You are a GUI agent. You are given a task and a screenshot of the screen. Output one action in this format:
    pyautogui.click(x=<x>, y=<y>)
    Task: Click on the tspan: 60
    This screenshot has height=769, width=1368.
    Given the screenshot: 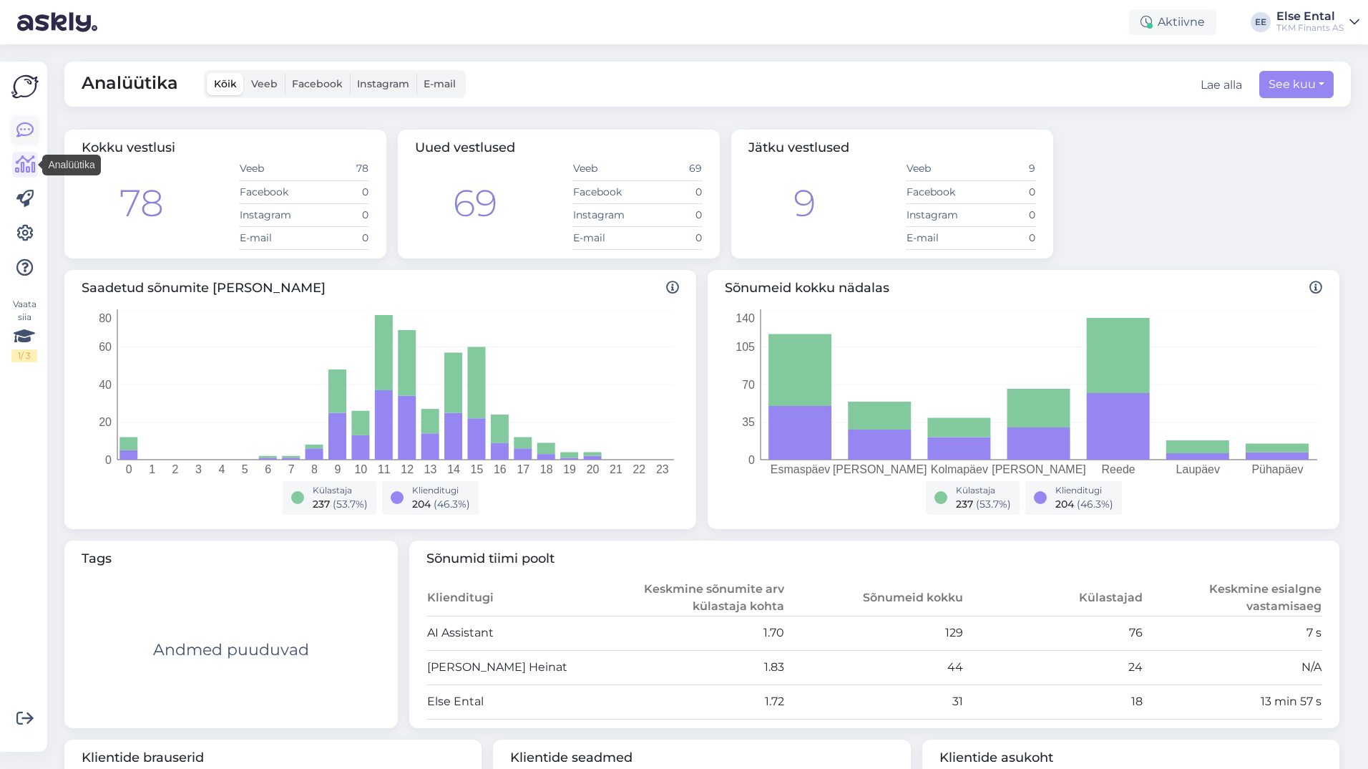 What is the action you would take?
    pyautogui.click(x=105, y=346)
    